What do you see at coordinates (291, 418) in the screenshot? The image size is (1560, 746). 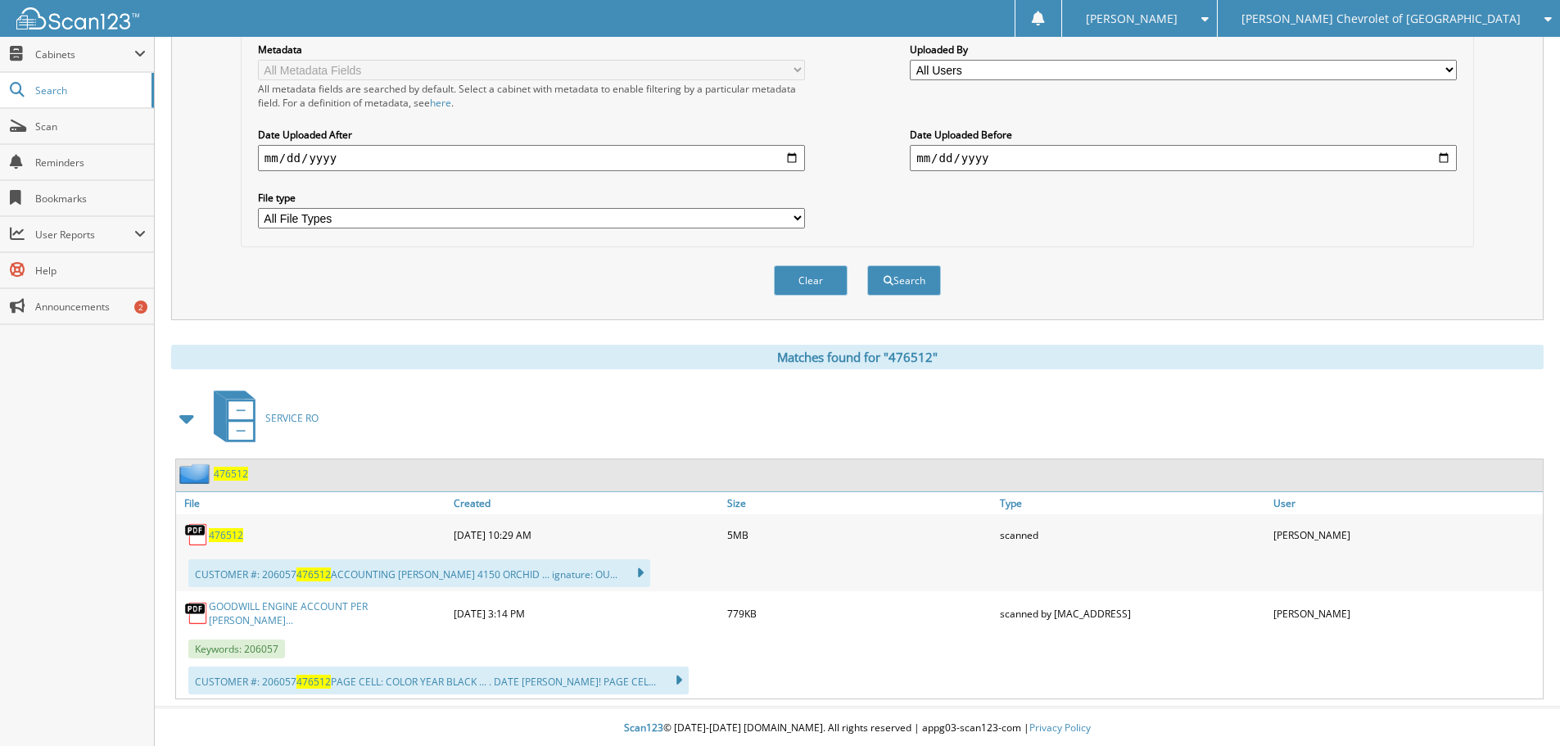 I see `span: SERVICE RO` at bounding box center [291, 418].